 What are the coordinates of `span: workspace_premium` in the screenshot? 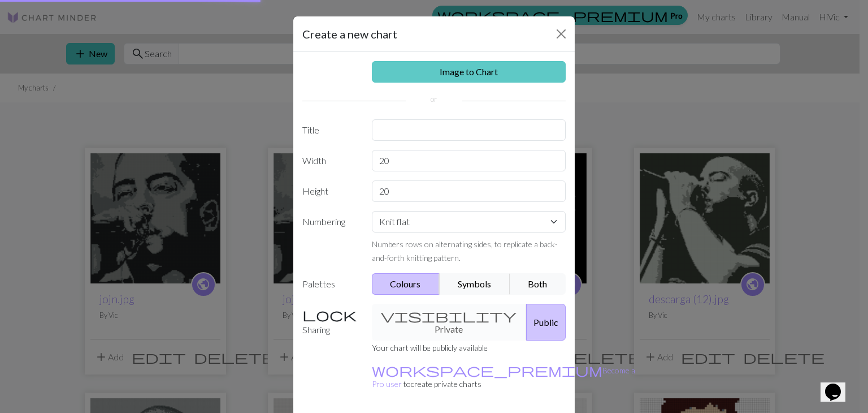 It's located at (487, 370).